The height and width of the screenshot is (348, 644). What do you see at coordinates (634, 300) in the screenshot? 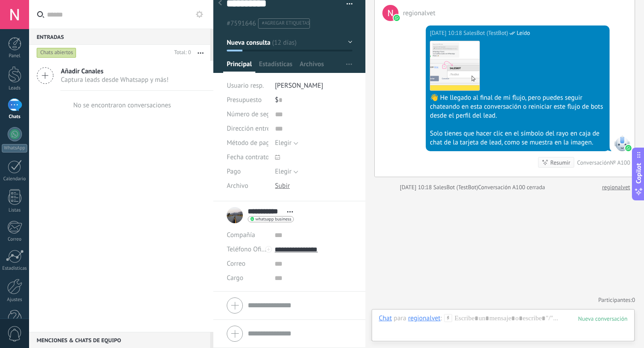
I see `span: 0` at bounding box center [634, 300].